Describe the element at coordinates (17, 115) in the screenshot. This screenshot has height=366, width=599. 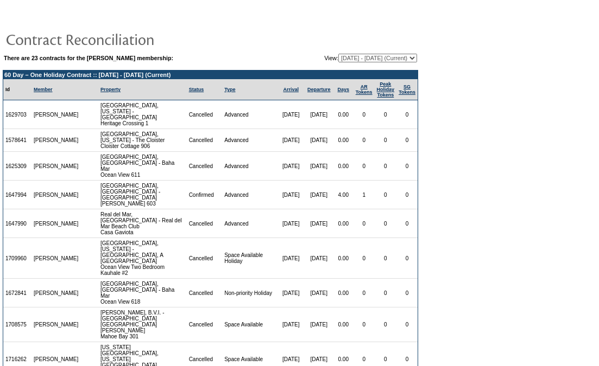
I see `td: 1629703` at that location.